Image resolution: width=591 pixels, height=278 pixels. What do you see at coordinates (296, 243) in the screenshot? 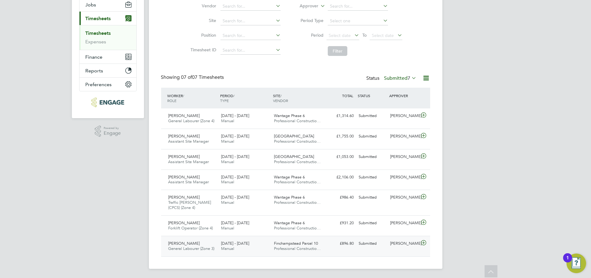
I see `span: Finchampstead Parcel 10` at bounding box center [296, 243].